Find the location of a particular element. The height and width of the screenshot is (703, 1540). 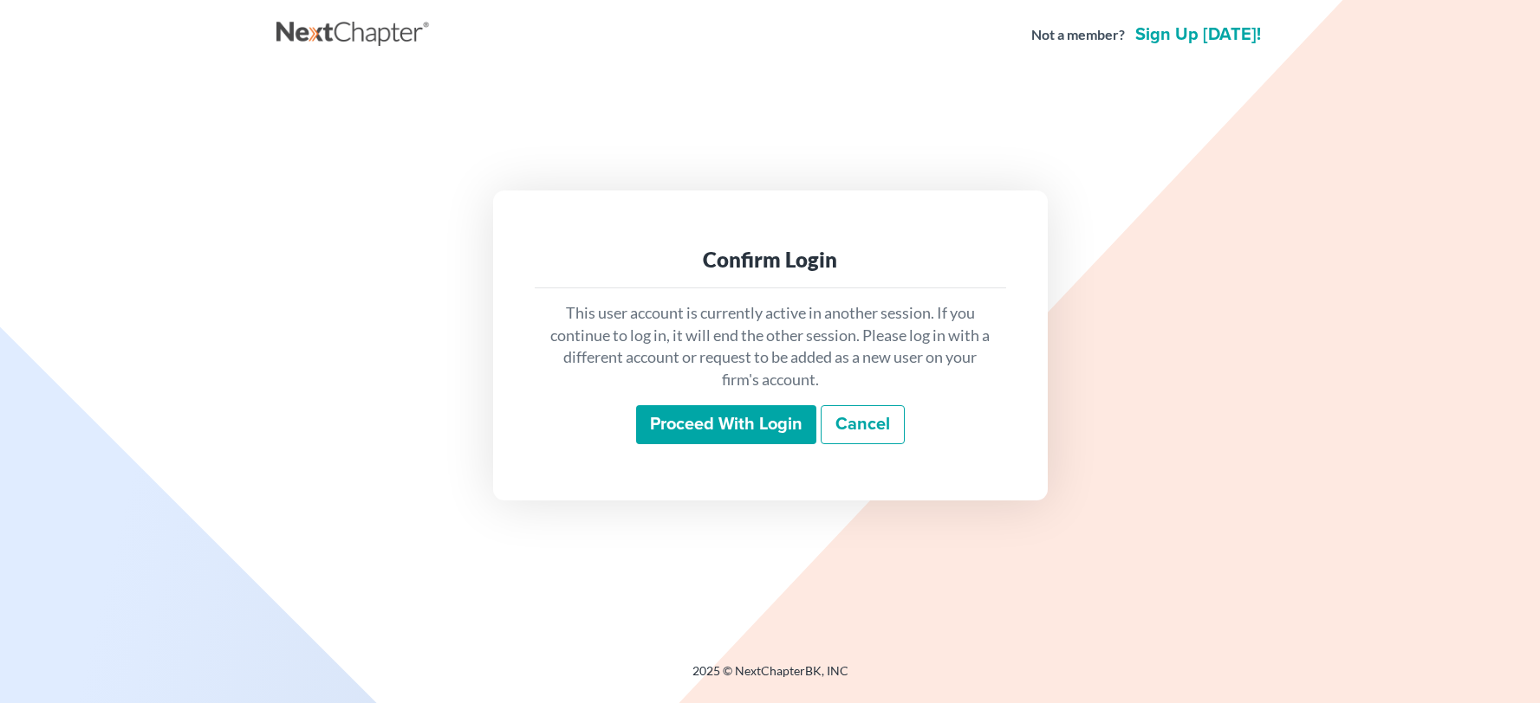

input: Proceed with login is located at coordinates (726, 425).